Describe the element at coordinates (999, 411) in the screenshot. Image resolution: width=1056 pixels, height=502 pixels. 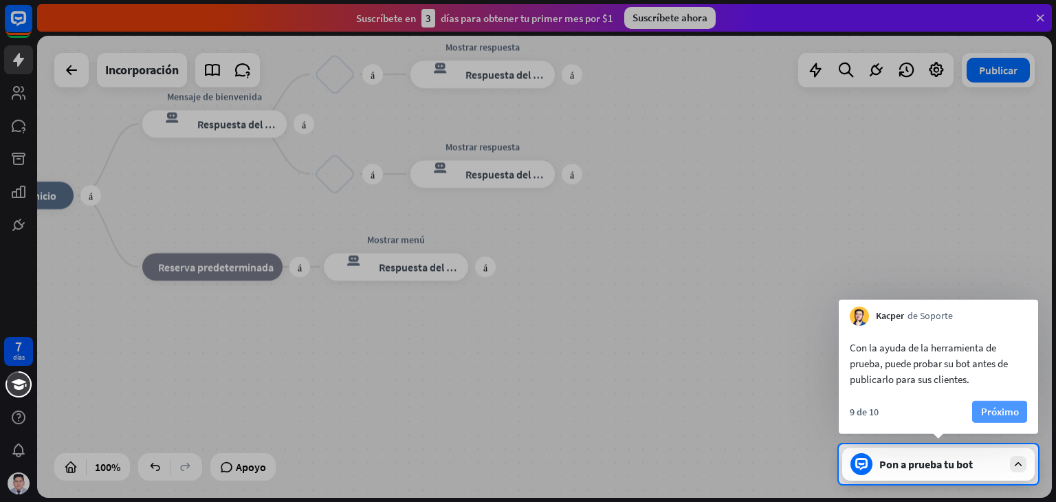
I see `font: Próximo` at that location.